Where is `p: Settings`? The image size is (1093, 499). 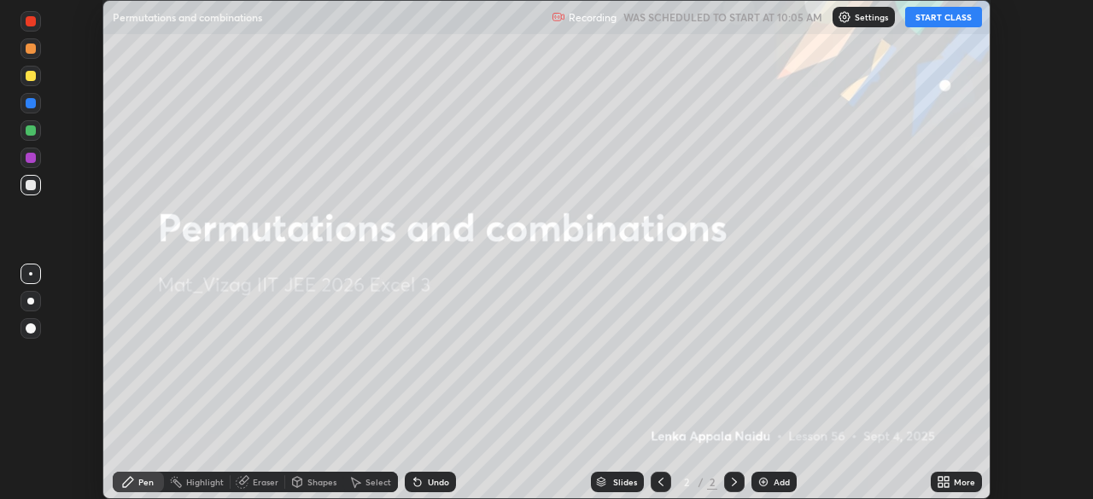 p: Settings is located at coordinates (871, 17).